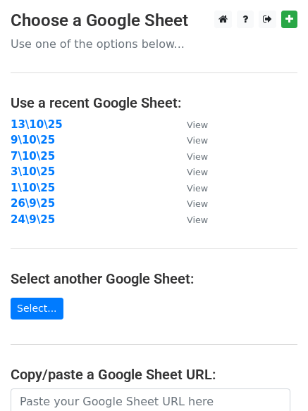 The height and width of the screenshot is (411, 308). What do you see at coordinates (37, 125) in the screenshot?
I see `a: 13\10\25` at bounding box center [37, 125].